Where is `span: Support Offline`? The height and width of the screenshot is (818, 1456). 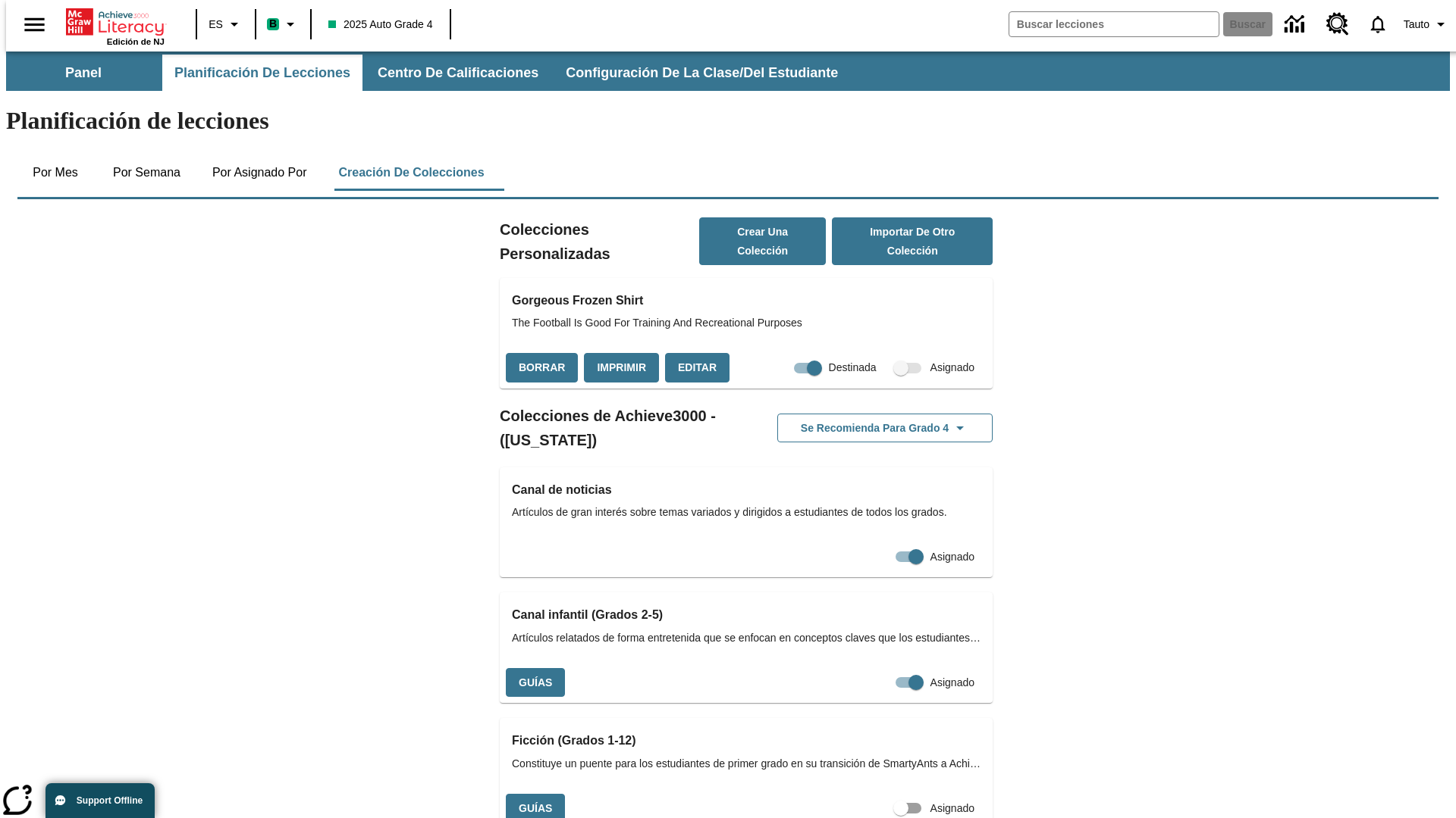
span: Support Offline is located at coordinates (109, 801).